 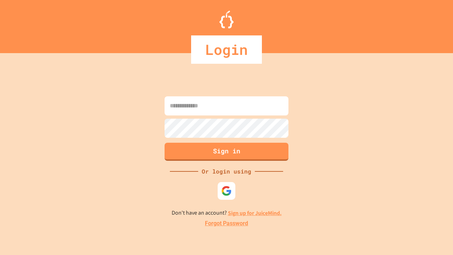 What do you see at coordinates (227, 171) in the screenshot?
I see `div: Or login using` at bounding box center [227, 171].